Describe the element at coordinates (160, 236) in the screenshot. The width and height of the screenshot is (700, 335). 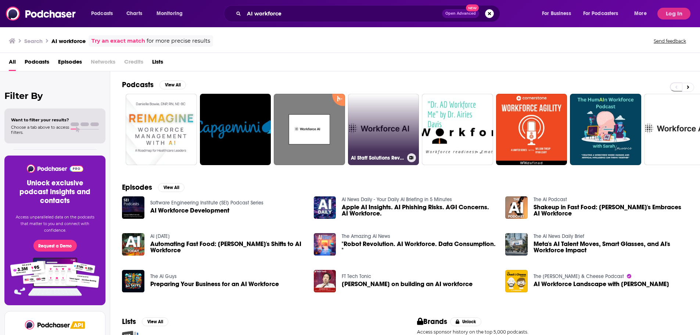
I see `a: AI Today` at that location.